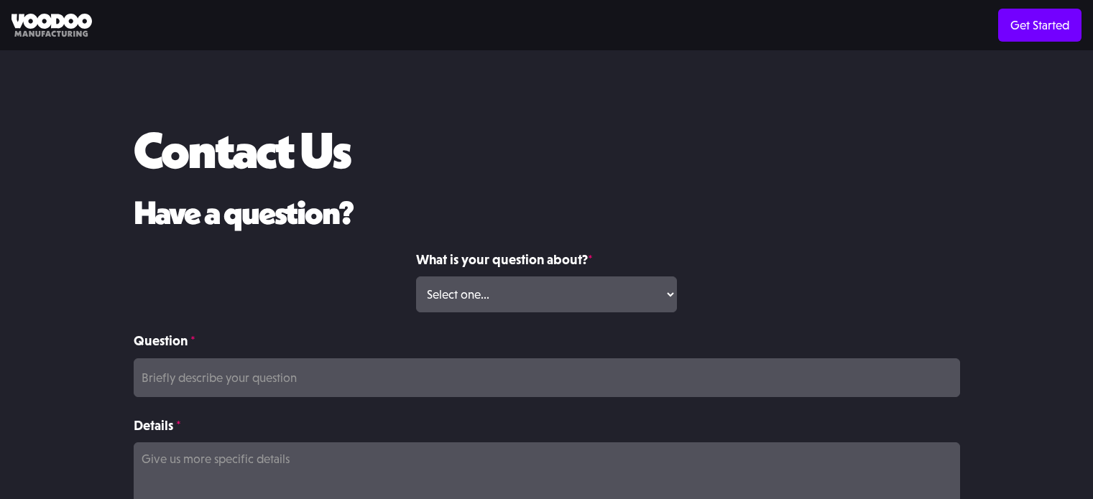  What do you see at coordinates (547, 213) in the screenshot?
I see `h2: Have a question?` at bounding box center [547, 213].